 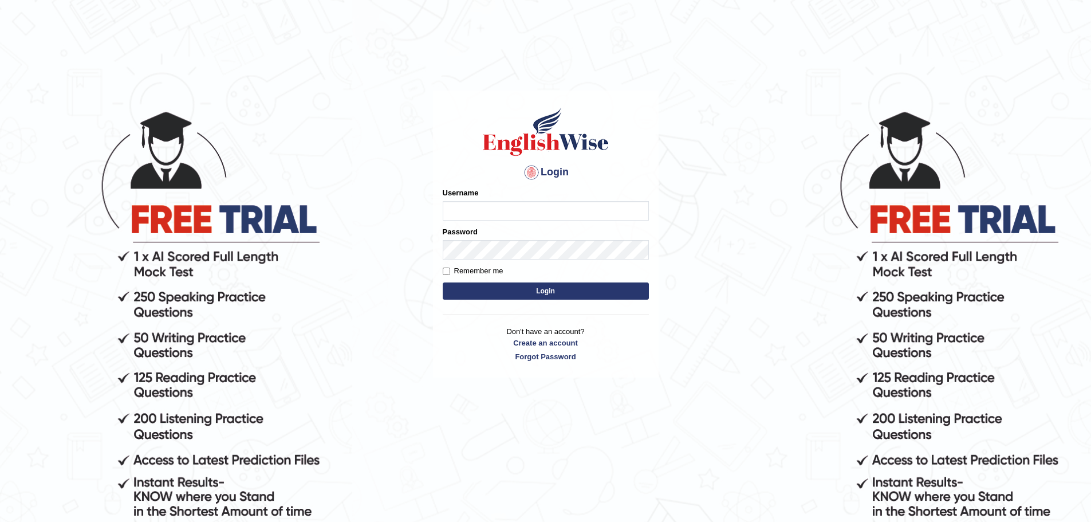 I want to click on p: Don't have an account?, so click(x=546, y=344).